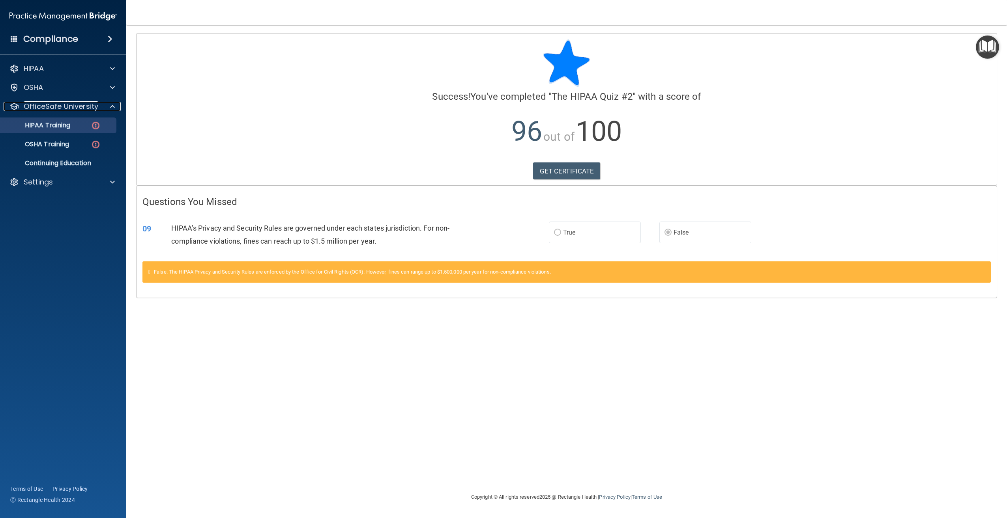 The height and width of the screenshot is (518, 1007). Describe the element at coordinates (62, 69) in the screenshot. I see `a: HIPAA` at that location.